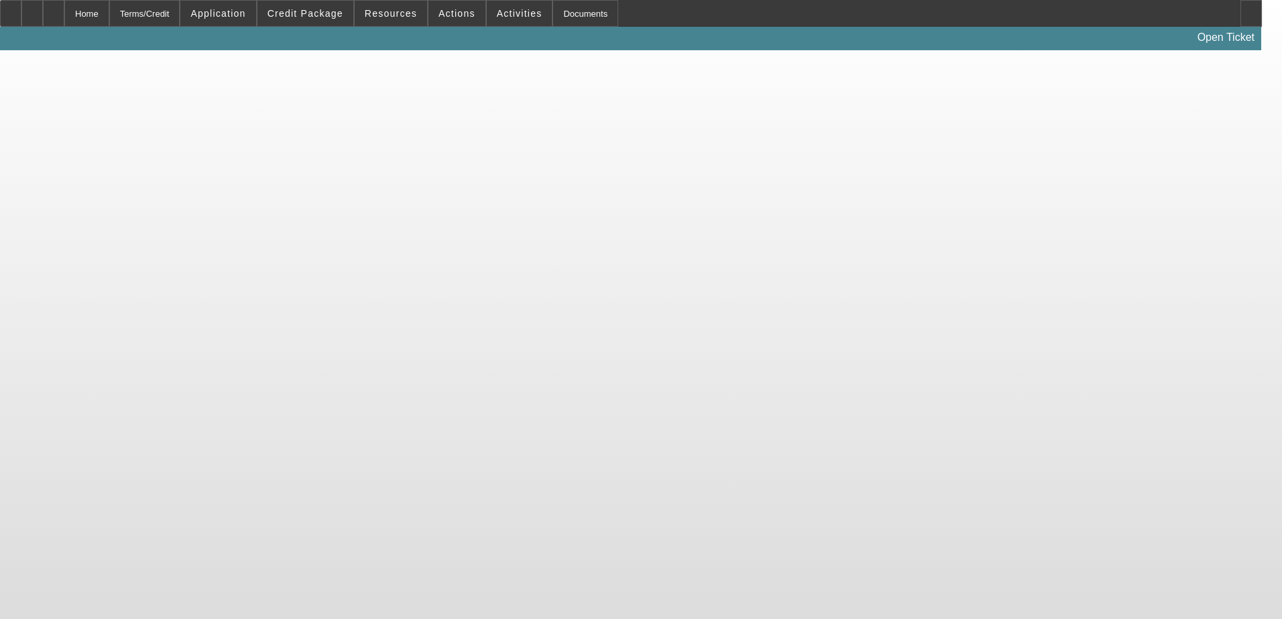 The image size is (1282, 619). Describe the element at coordinates (218, 13) in the screenshot. I see `button: Application` at that location.